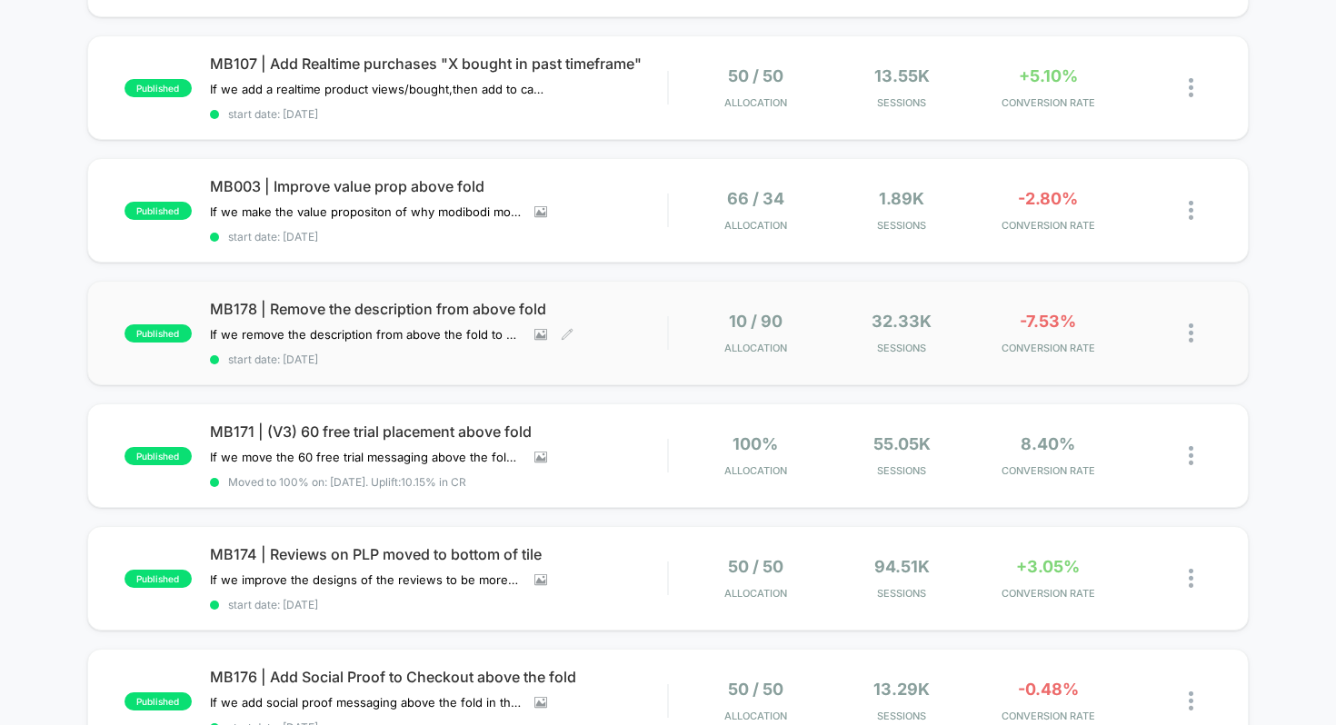 The height and width of the screenshot is (725, 1336). Describe the element at coordinates (1048, 198) in the screenshot. I see `span: -2.80%` at that location.